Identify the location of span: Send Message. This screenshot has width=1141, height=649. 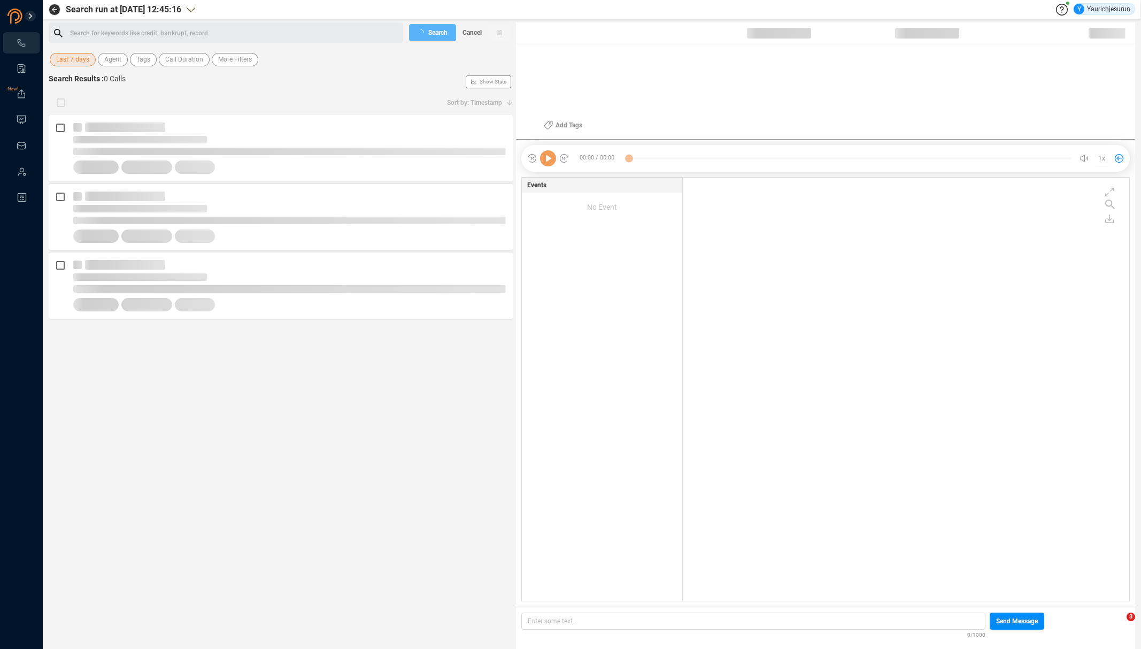
(1017, 621).